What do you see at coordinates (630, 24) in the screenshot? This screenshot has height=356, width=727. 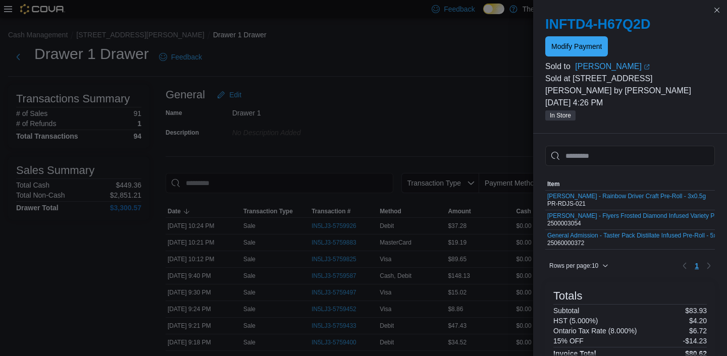 I see `h2: INFTD4-H67Q2D` at bounding box center [630, 24].